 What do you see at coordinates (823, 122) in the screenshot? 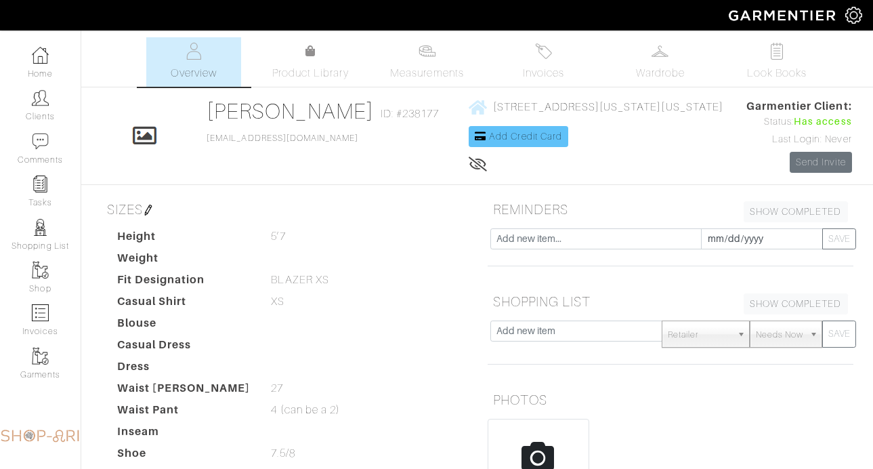
I see `span: Has access` at bounding box center [823, 122].